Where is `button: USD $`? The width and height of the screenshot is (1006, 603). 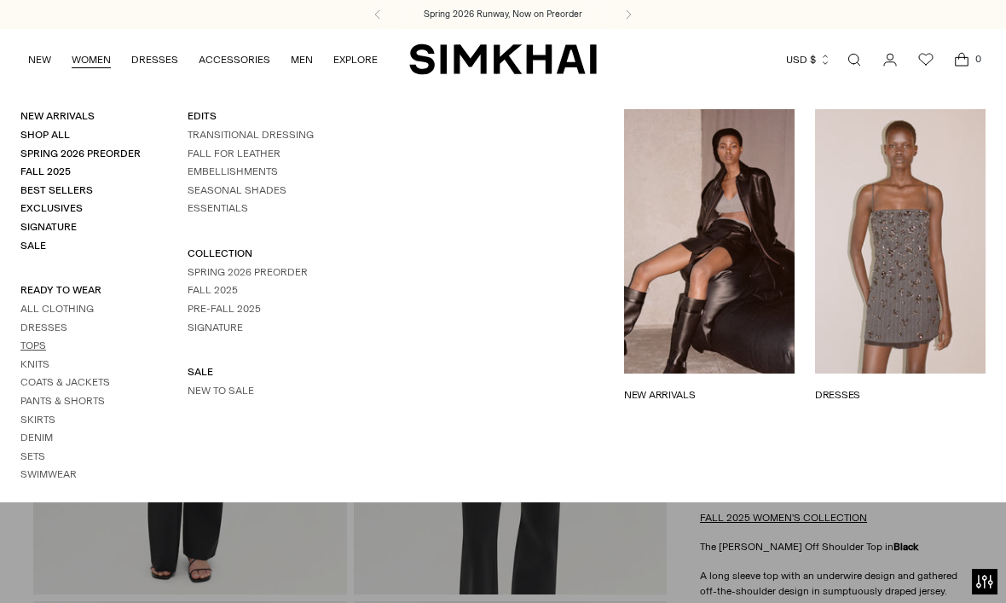
button: USD $ is located at coordinates (808, 60).